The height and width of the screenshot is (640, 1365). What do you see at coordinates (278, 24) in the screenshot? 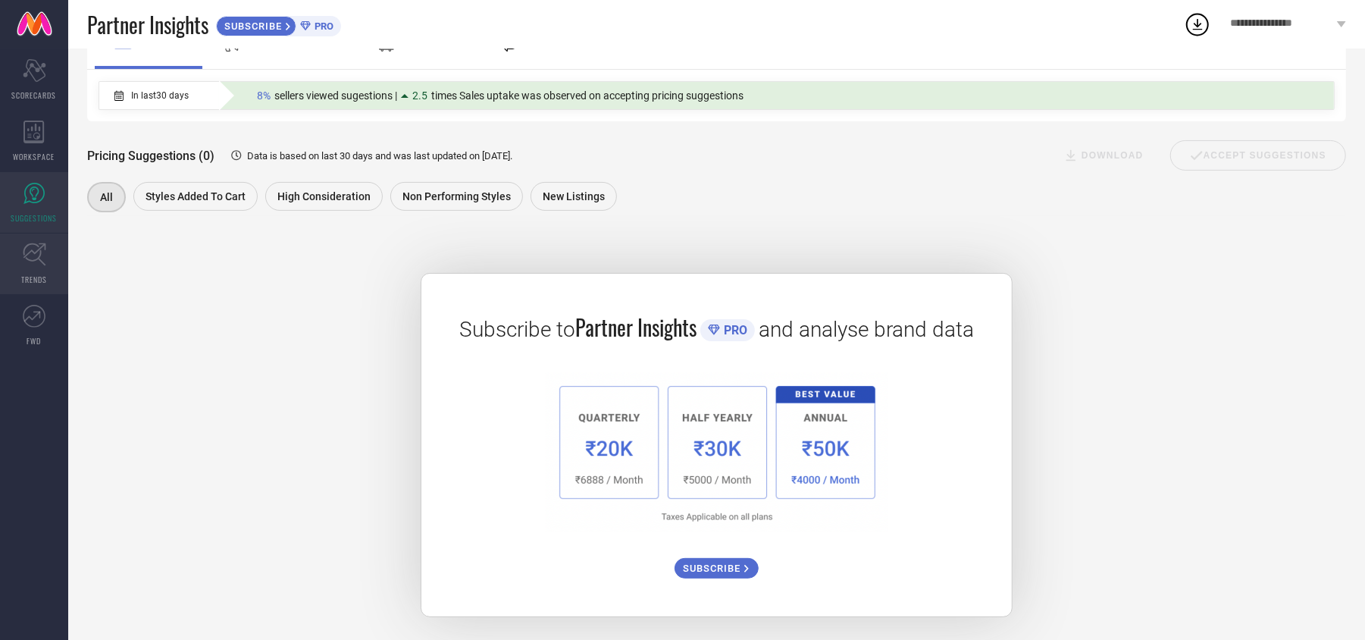
I see `a: SUBSCRIBEPRO` at bounding box center [278, 24].